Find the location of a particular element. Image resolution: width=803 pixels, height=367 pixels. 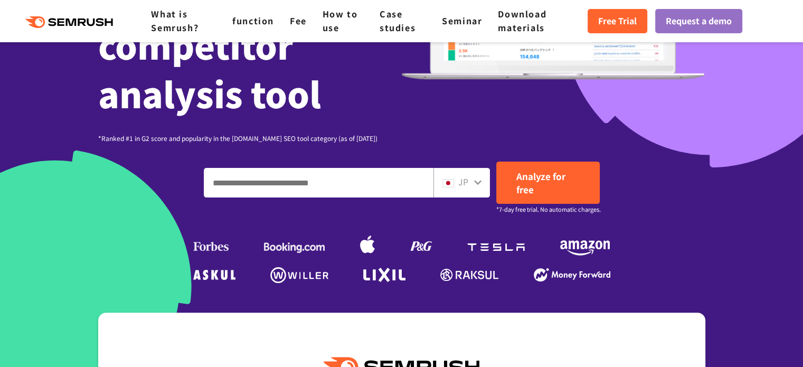

a: function is located at coordinates (253, 21).